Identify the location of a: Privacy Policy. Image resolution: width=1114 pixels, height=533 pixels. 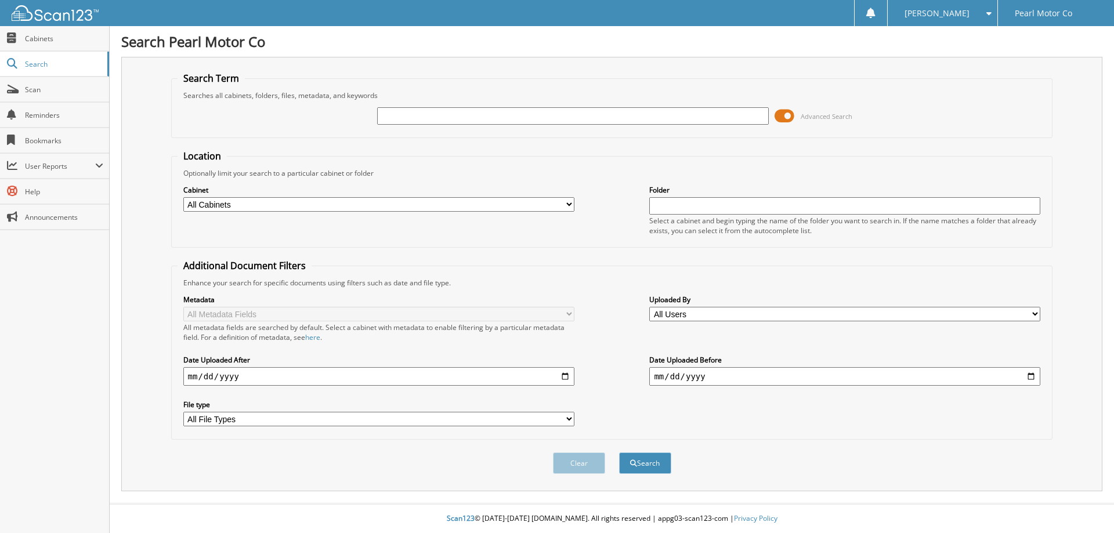
(755, 518).